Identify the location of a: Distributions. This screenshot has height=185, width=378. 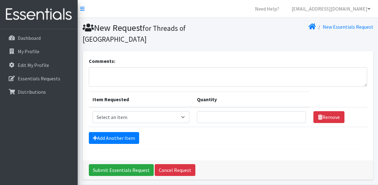
(39, 92).